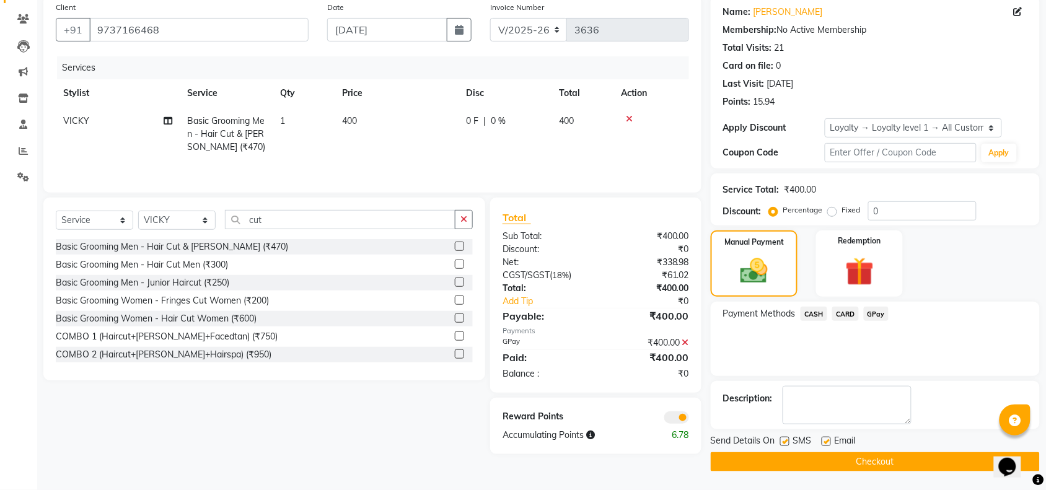 The width and height of the screenshot is (1046, 490). I want to click on label: Manual Payment, so click(754, 242).